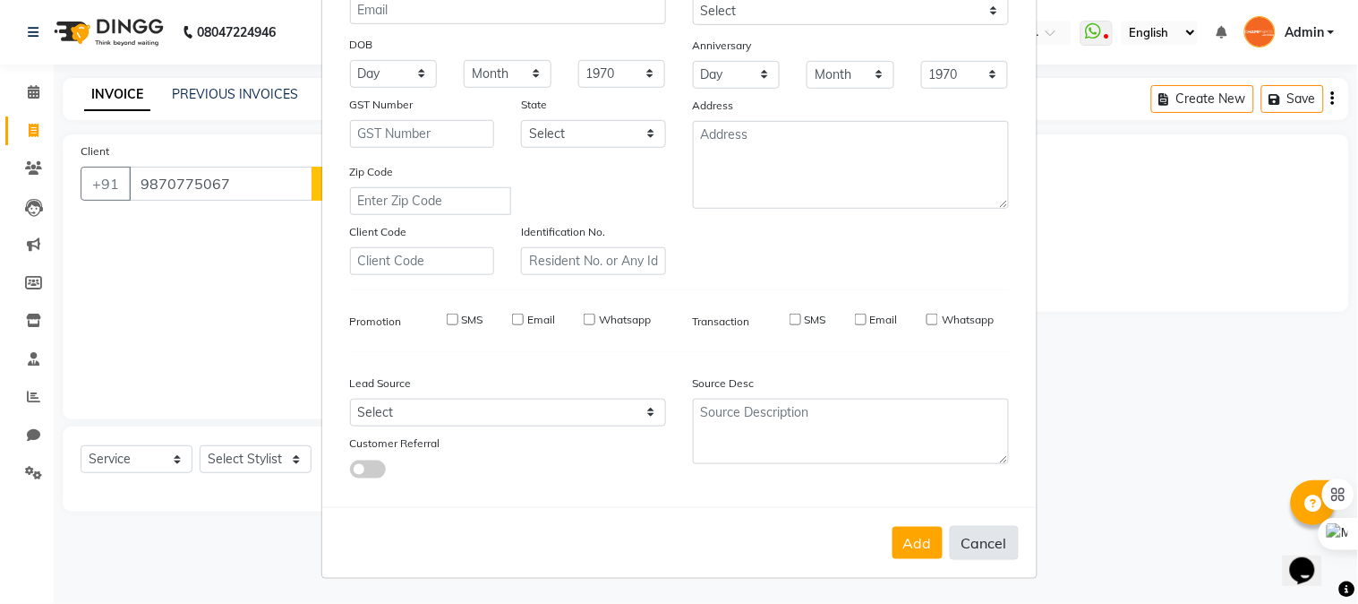 The height and width of the screenshot is (604, 1358). Describe the element at coordinates (36, 132) in the screenshot. I see `span: 16 px` at that location.